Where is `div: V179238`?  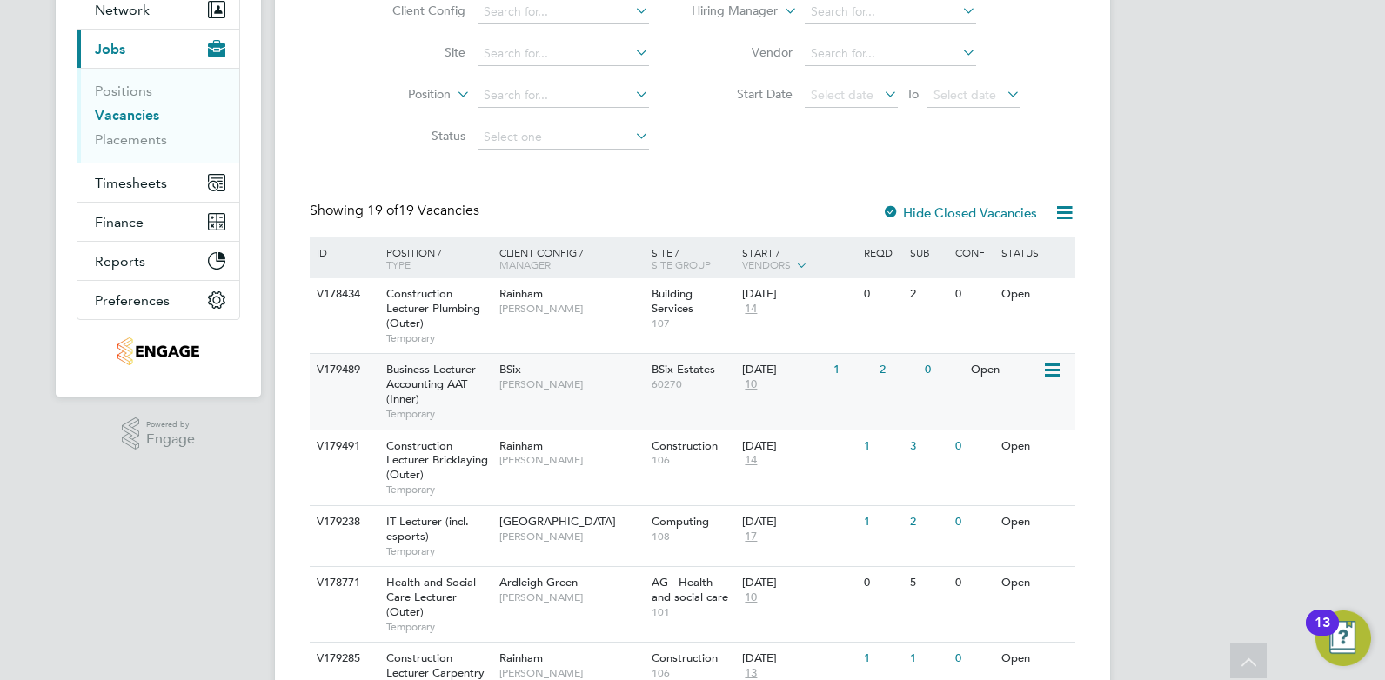 div: V179238 is located at coordinates (343, 522).